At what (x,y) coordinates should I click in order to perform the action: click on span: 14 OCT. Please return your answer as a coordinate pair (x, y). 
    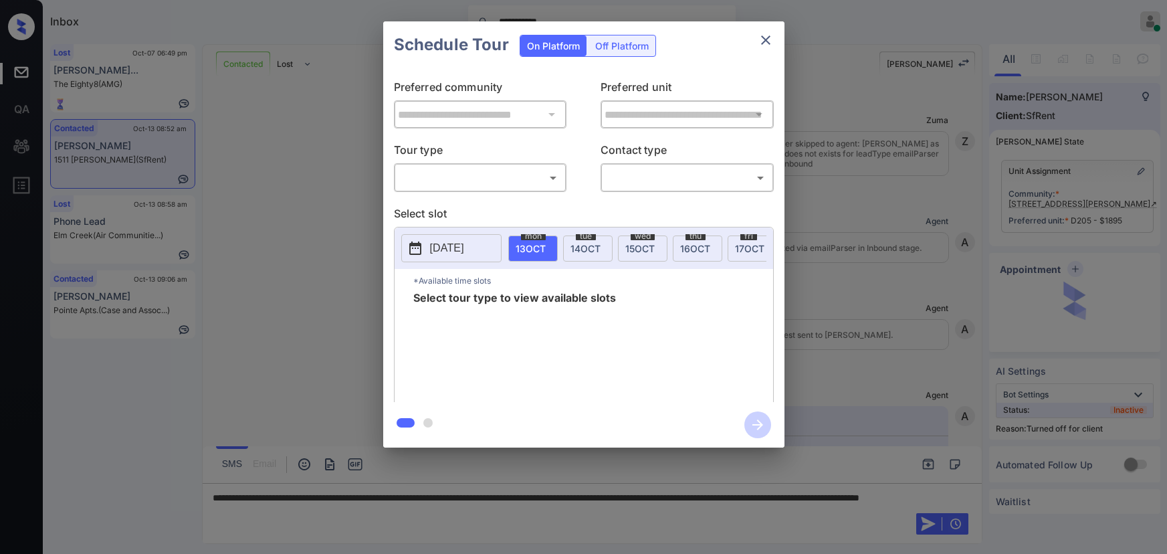
    Looking at the image, I should click on (585, 248).